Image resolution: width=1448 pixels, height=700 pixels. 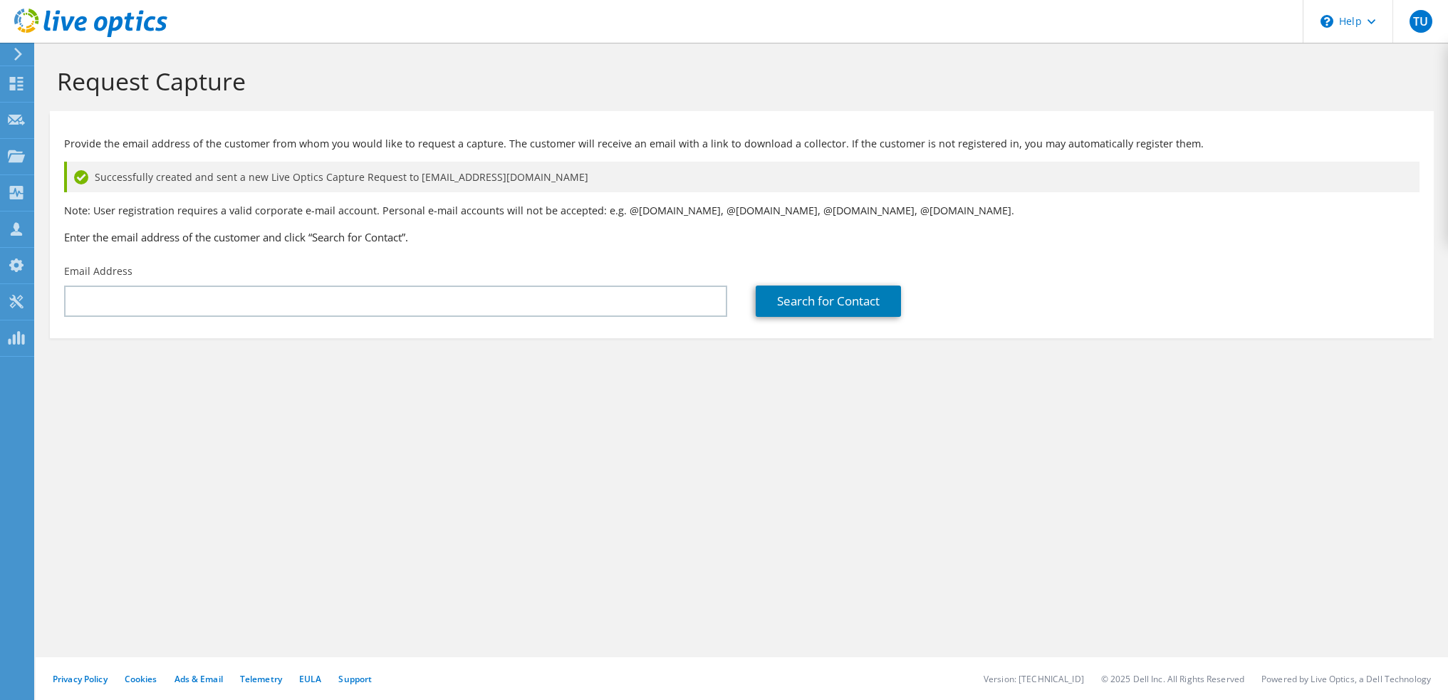 What do you see at coordinates (741, 237) in the screenshot?
I see `h3: Enter the email address of the customer and click “Search for Contact”.` at bounding box center [741, 237].